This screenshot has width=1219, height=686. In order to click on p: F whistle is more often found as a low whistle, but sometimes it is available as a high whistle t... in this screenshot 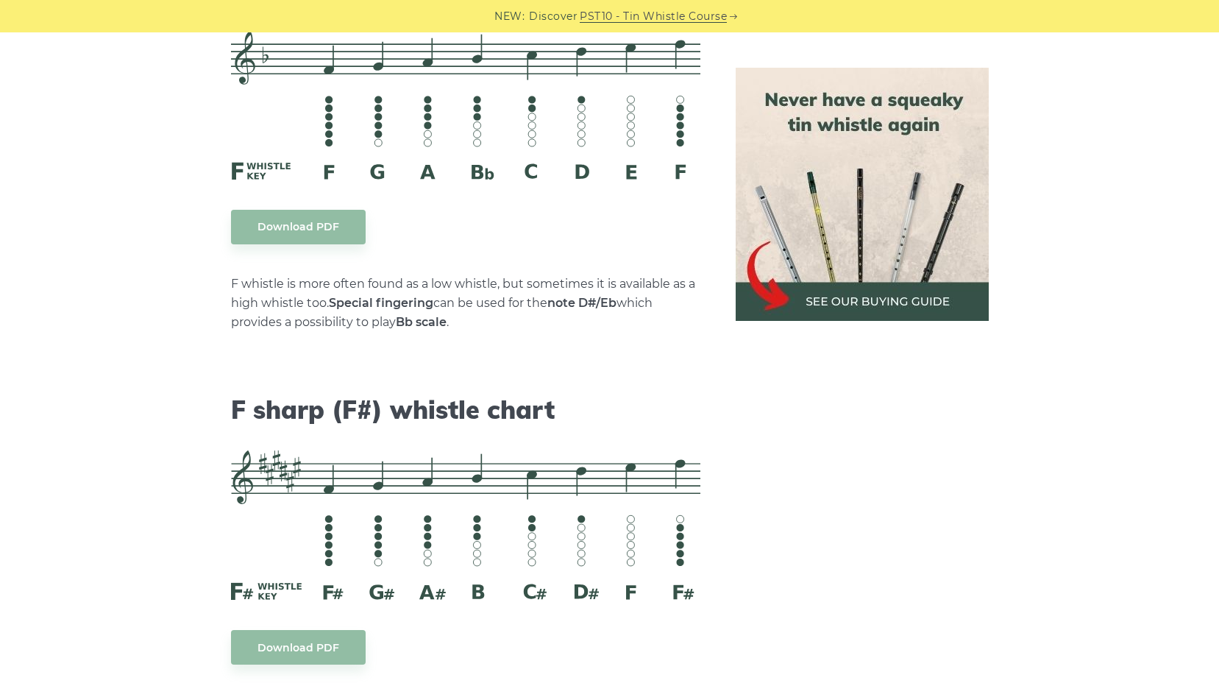, I will do `click(466, 303)`.